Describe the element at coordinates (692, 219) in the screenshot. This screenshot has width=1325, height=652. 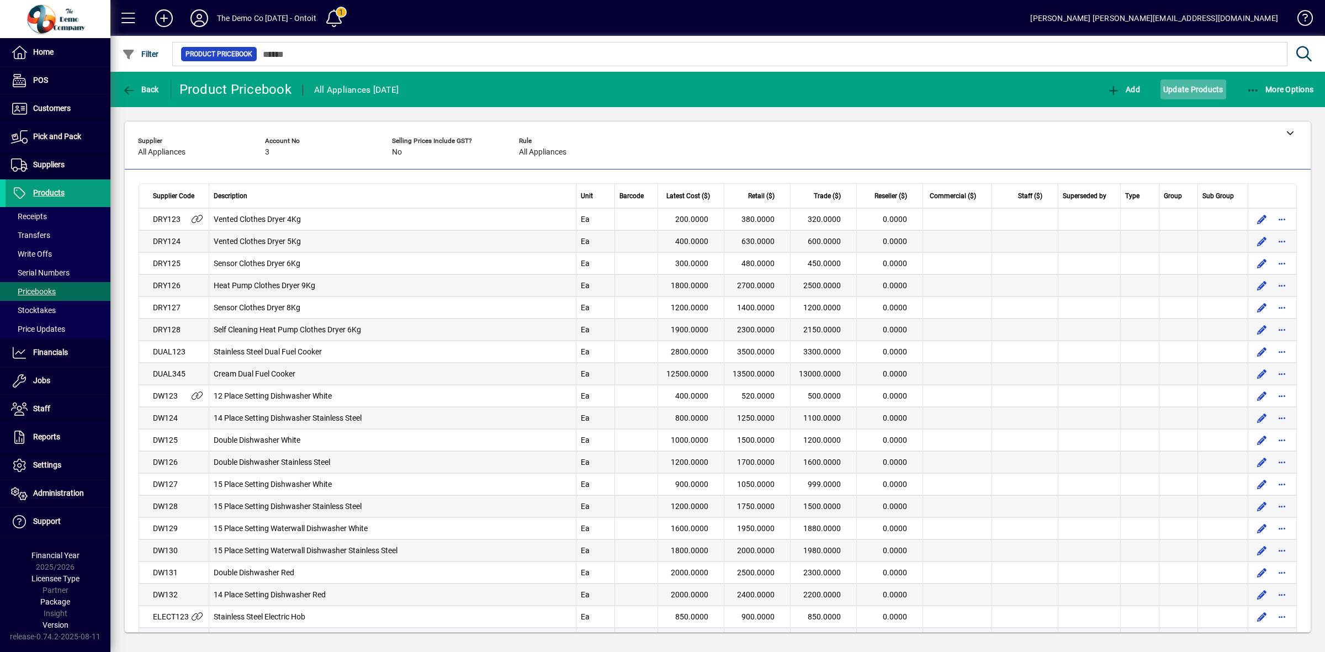
I see `span: 200.0000` at that location.